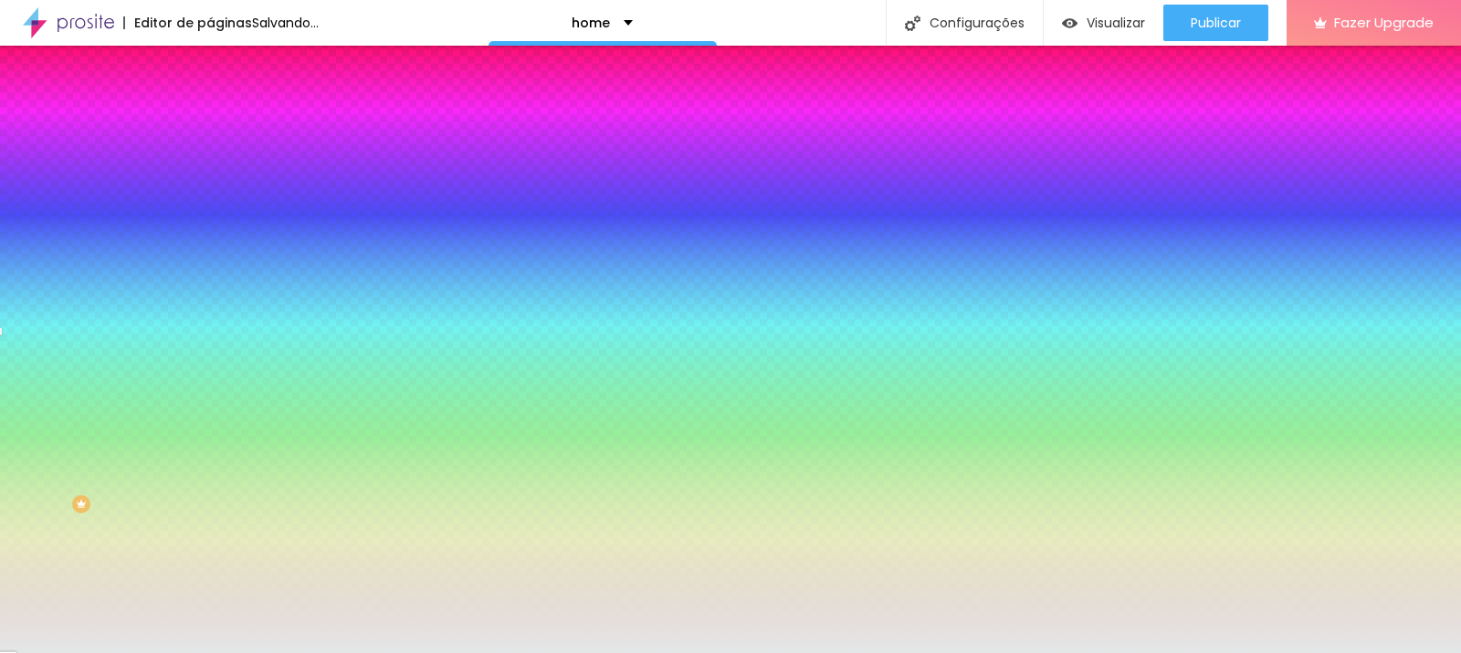  What do you see at coordinates (285, 23) in the screenshot?
I see `div: Salvando...` at bounding box center [285, 23].